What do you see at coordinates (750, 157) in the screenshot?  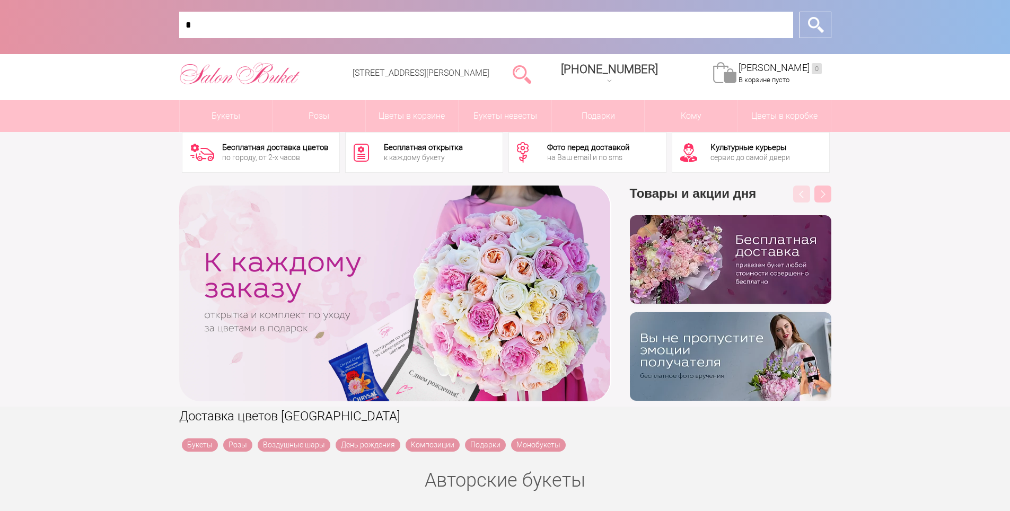 I see `div: сервис до самой двери` at bounding box center [750, 157].